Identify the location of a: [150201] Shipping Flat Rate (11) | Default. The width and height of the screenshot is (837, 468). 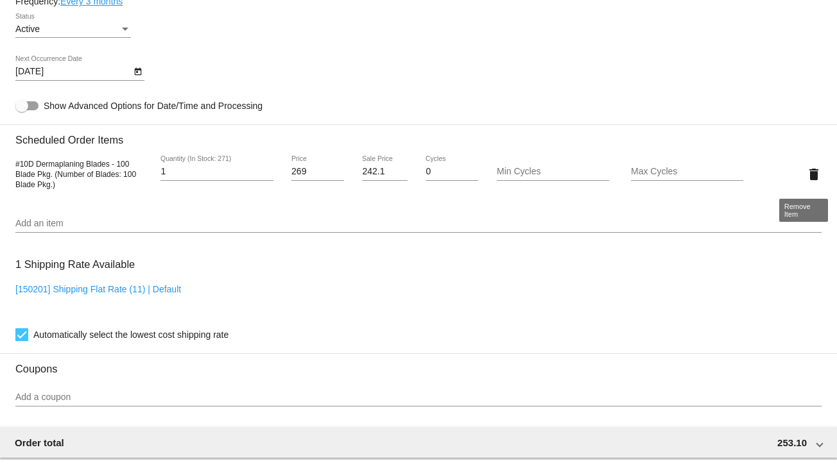
(98, 289).